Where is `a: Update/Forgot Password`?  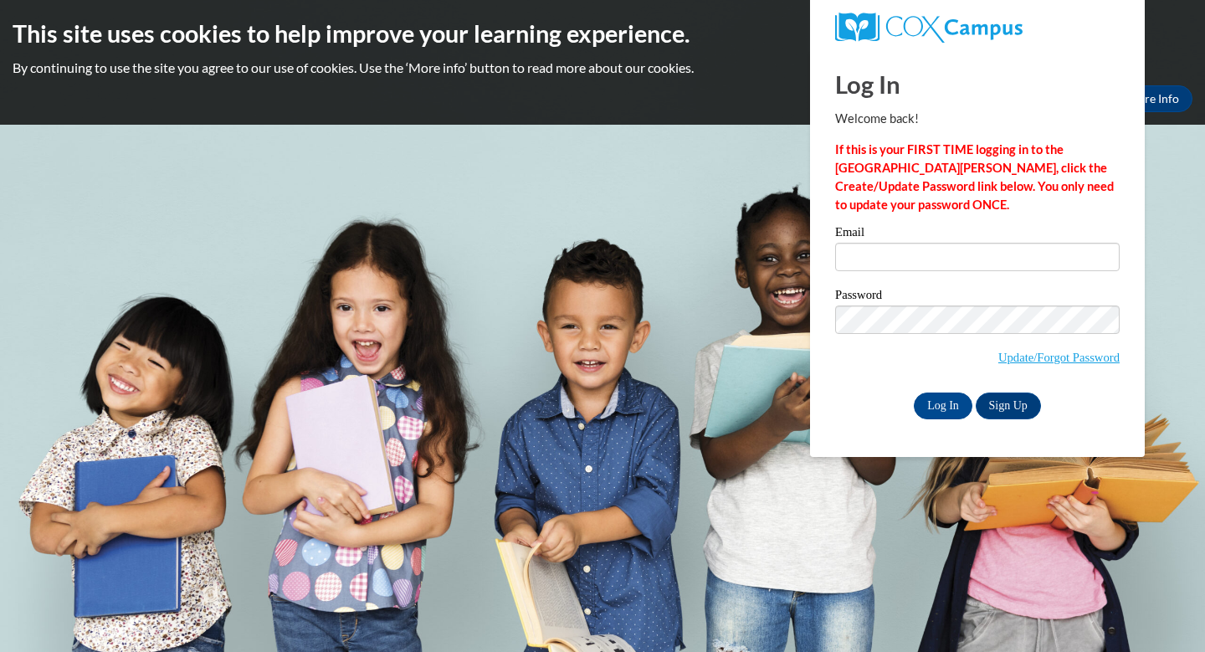
a: Update/Forgot Password is located at coordinates (1059, 357).